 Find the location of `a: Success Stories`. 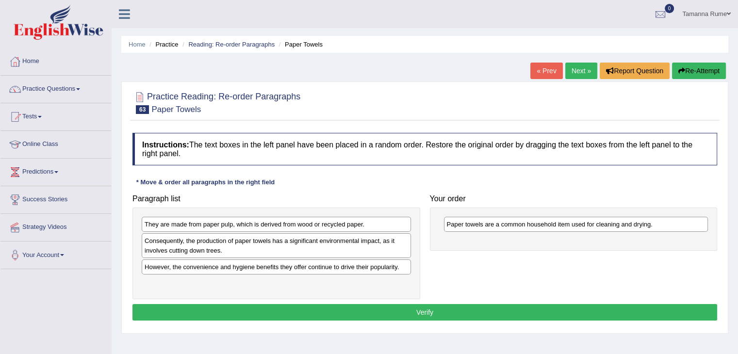

a: Success Stories is located at coordinates (56, 198).